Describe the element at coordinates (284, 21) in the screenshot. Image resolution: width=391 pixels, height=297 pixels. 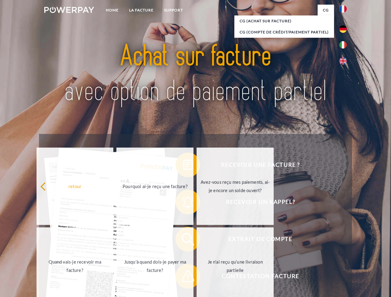
I see `a: CG (achat sur facture)` at that location.